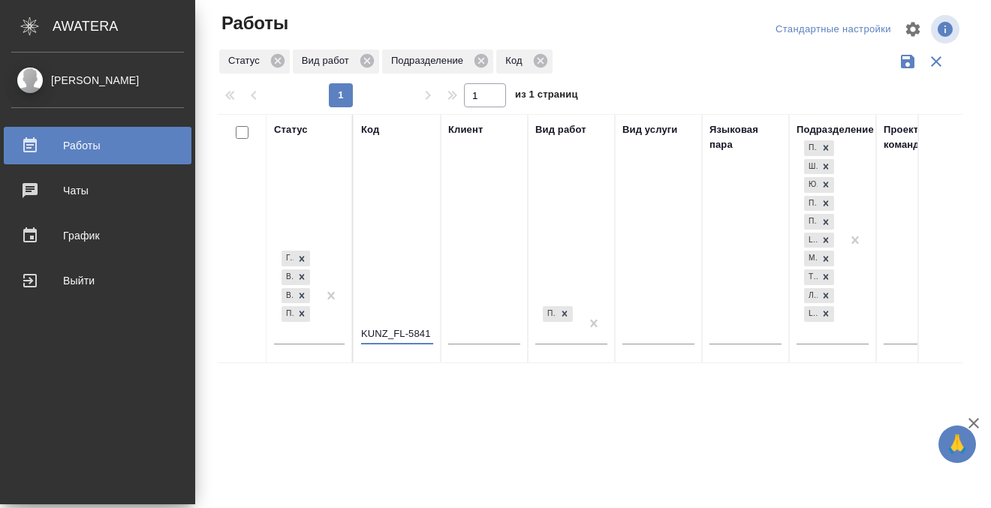 This screenshot has height=508, width=991. Describe the element at coordinates (811, 203) in the screenshot. I see `div: Проектный офис` at that location.